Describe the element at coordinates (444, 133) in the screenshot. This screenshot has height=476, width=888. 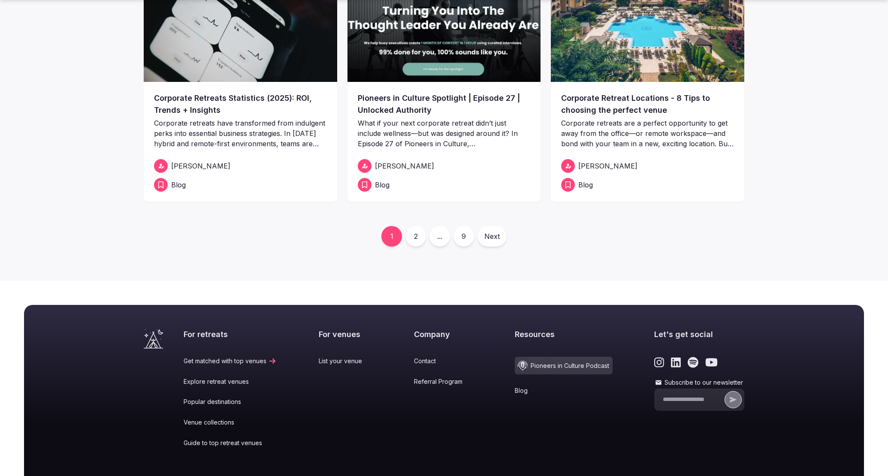
I see `p: What if your next corporate retreat didn’t just include wellness—but was designed around it? In E...` at that location.